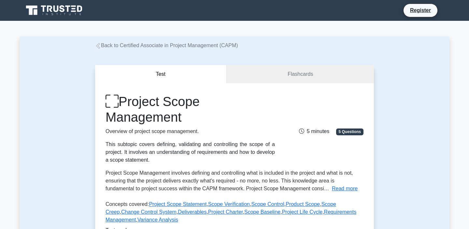  What do you see at coordinates (301, 74) in the screenshot?
I see `a: Flashcards` at bounding box center [301, 74].